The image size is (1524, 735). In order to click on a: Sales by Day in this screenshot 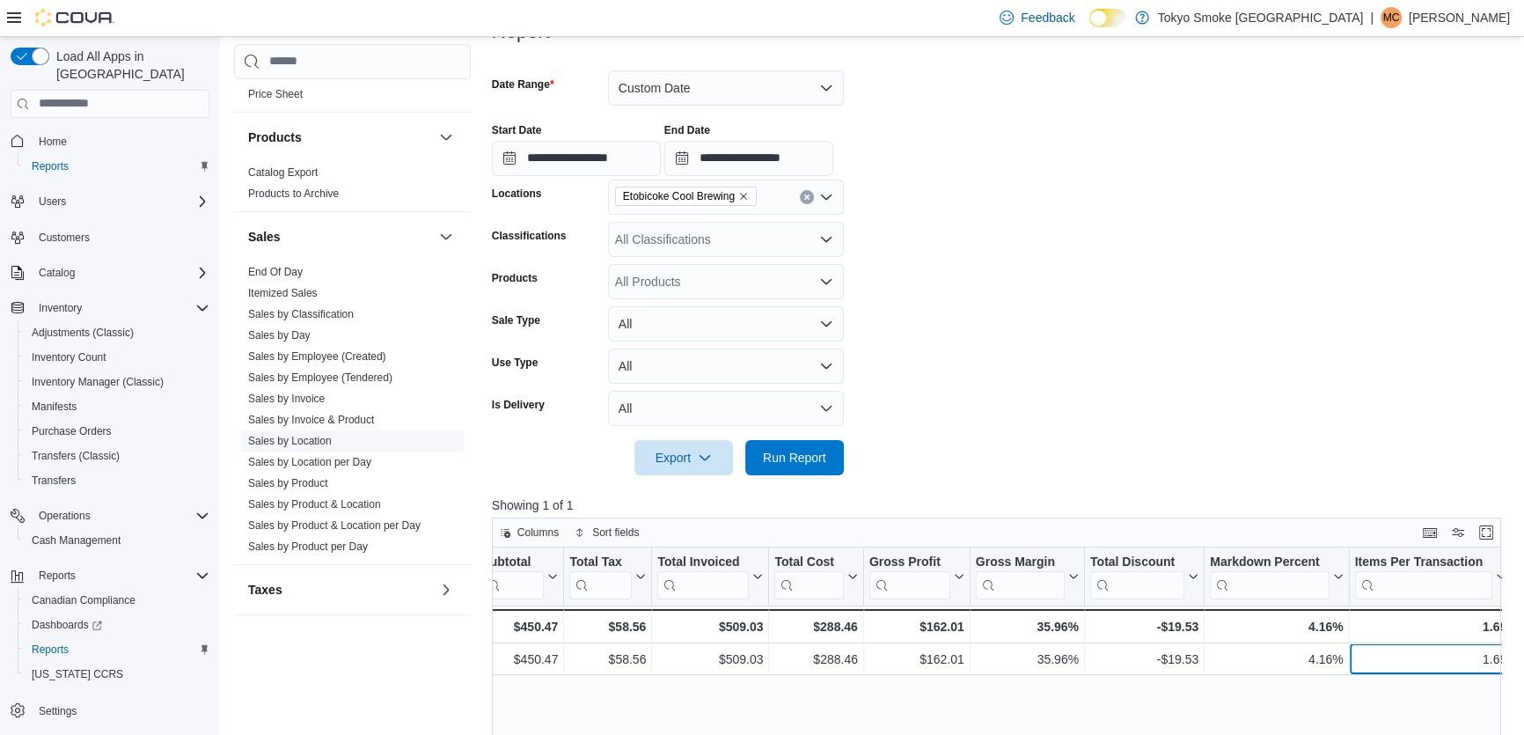, I will do `click(279, 335)`.